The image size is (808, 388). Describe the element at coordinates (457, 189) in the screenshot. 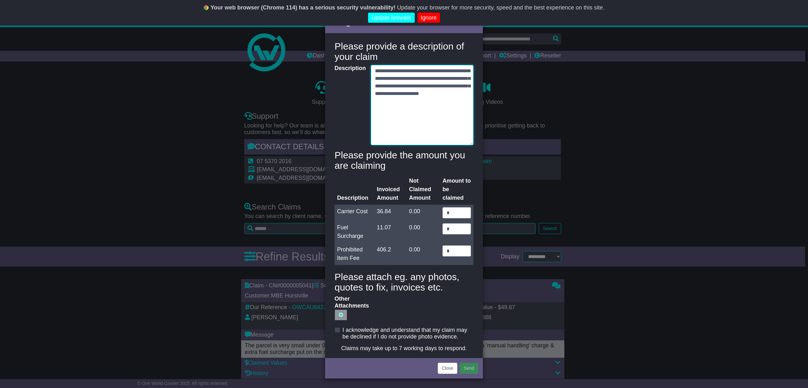

I see `th: Amount to be claimed` at that location.